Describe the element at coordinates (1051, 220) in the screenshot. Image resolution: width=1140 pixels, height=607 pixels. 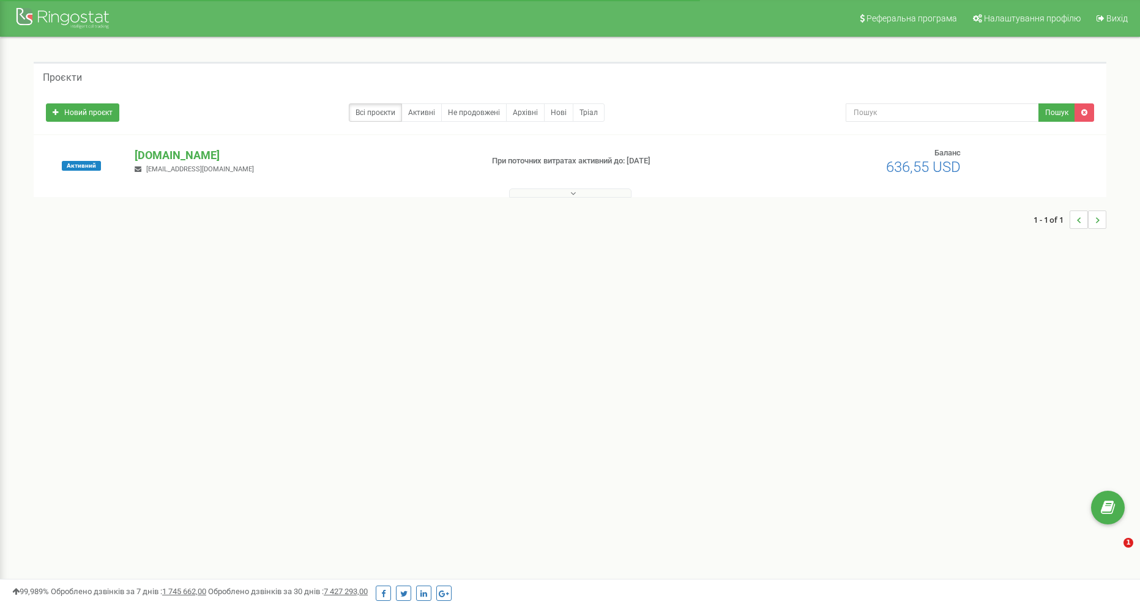
I see `span: 1 - 1 of 1` at that location.